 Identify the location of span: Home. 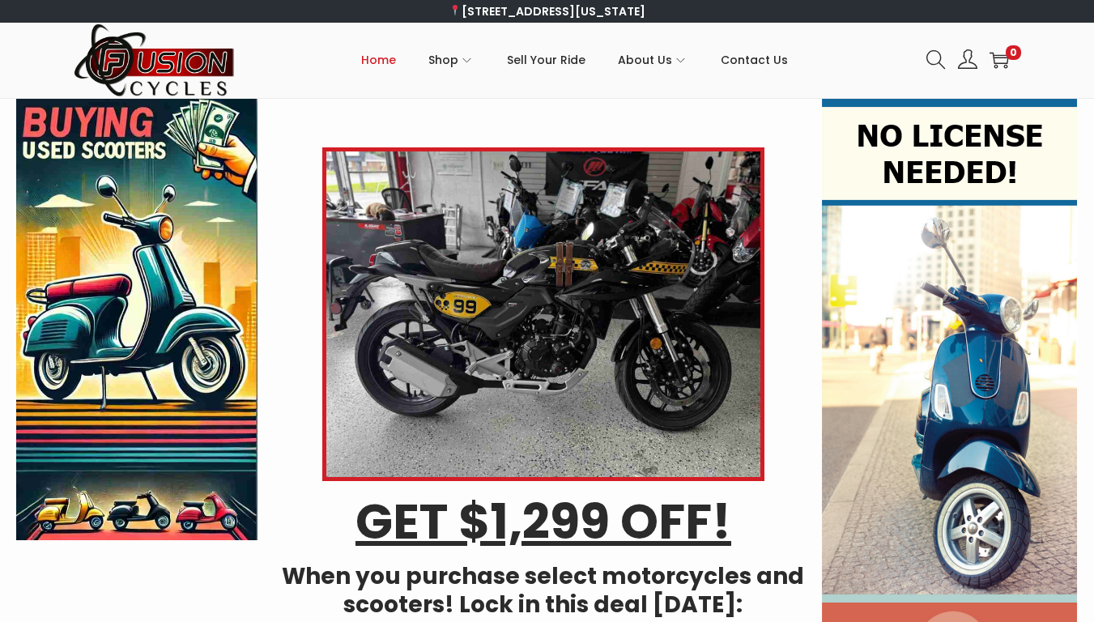
(378, 60).